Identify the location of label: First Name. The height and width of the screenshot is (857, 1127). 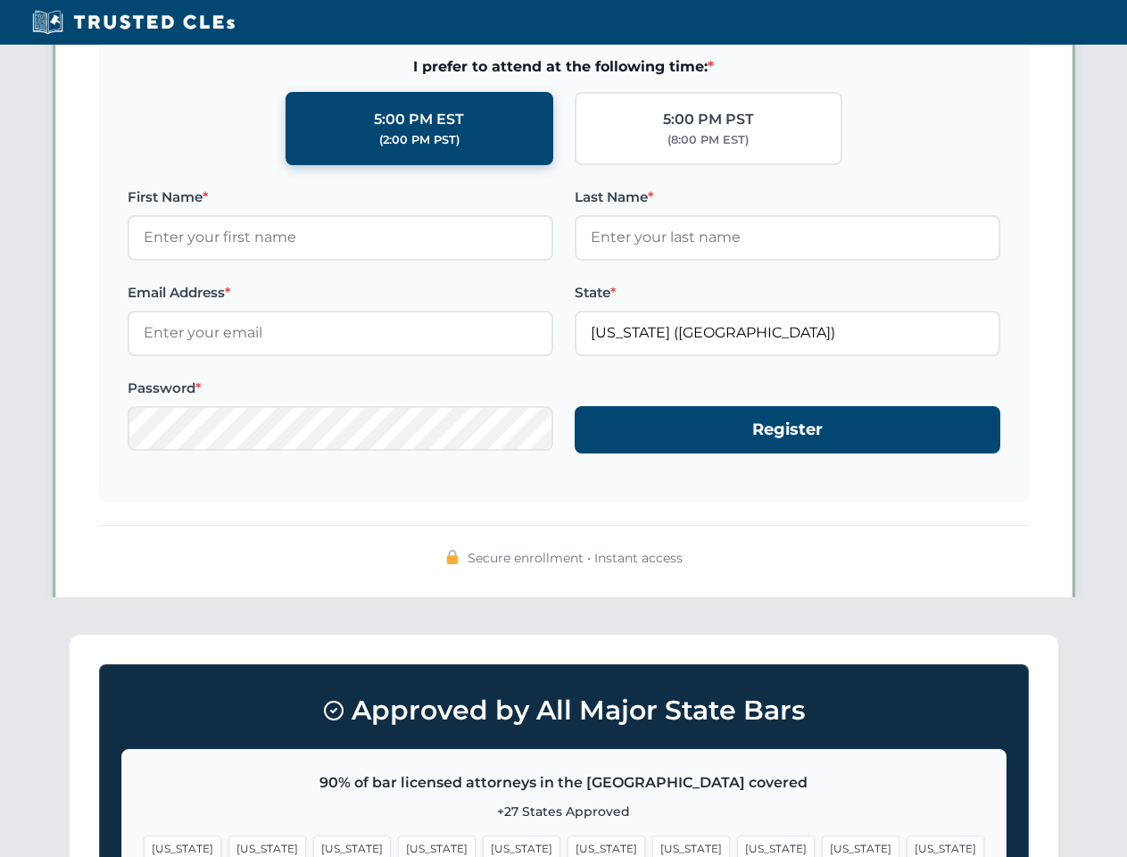
(340, 197).